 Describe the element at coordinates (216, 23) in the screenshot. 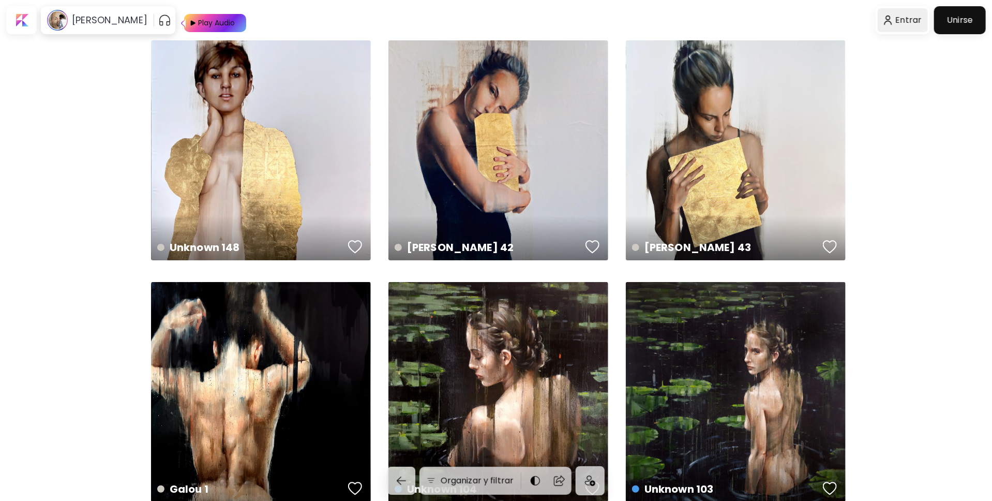

I see `div: Play Audio` at that location.